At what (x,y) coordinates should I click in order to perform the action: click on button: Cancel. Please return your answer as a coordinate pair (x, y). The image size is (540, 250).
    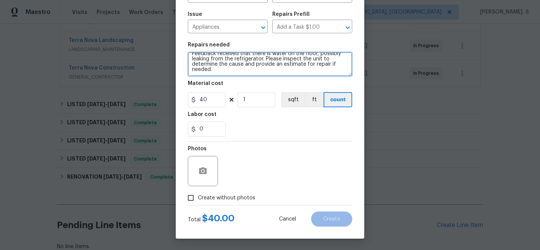
    Looking at the image, I should click on (287, 219).